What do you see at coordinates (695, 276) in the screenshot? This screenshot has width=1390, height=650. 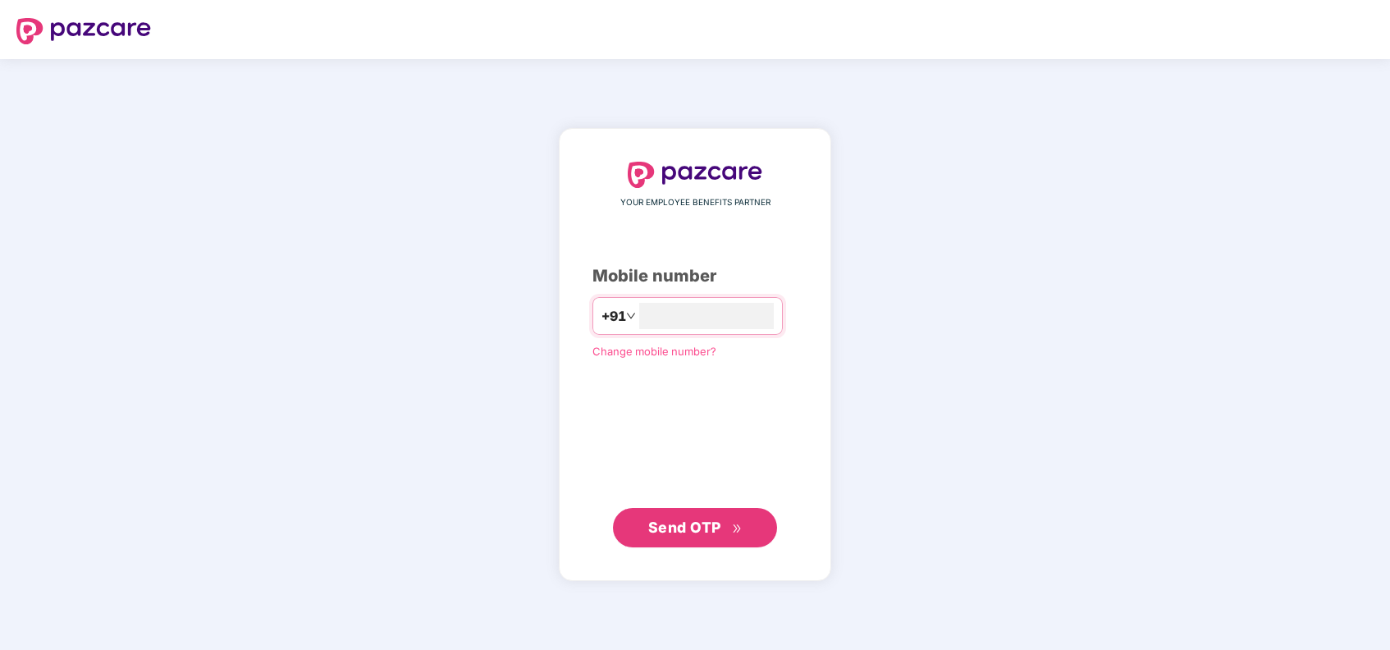 I see `div: Mobile number` at bounding box center [695, 276].